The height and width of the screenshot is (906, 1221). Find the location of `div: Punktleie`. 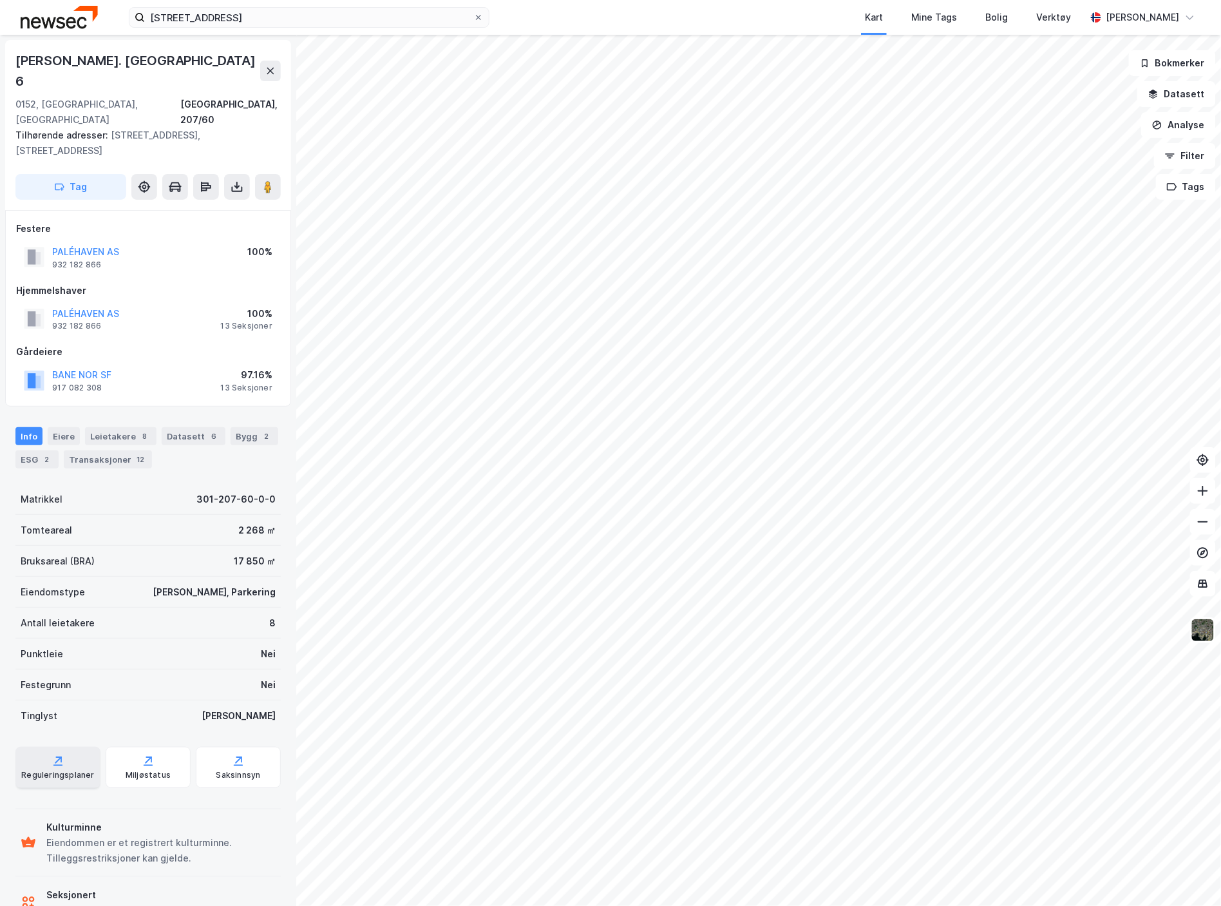

div: Punktleie is located at coordinates (42, 654).